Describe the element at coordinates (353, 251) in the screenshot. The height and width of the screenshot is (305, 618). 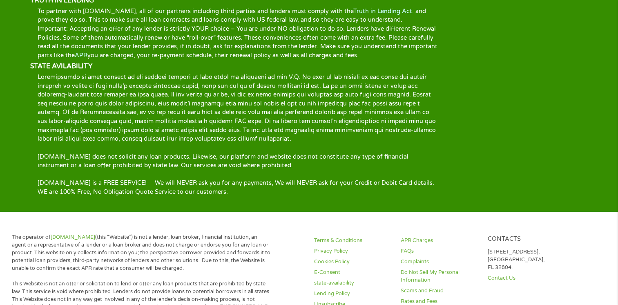
I see `a: Privacy Policy` at that location.